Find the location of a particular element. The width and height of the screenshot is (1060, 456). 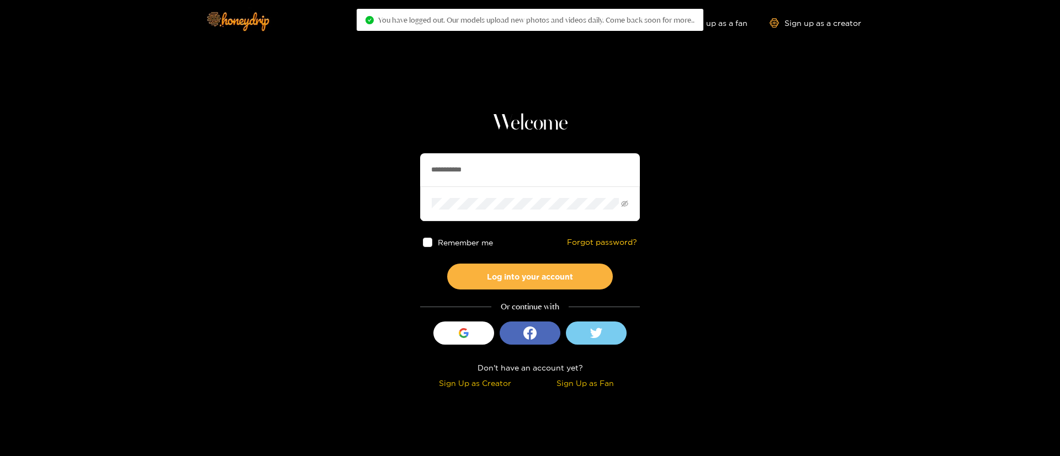

span: You have logged out. Our models upload new photos and videos daily. Come back soon for more.. is located at coordinates (536, 20).